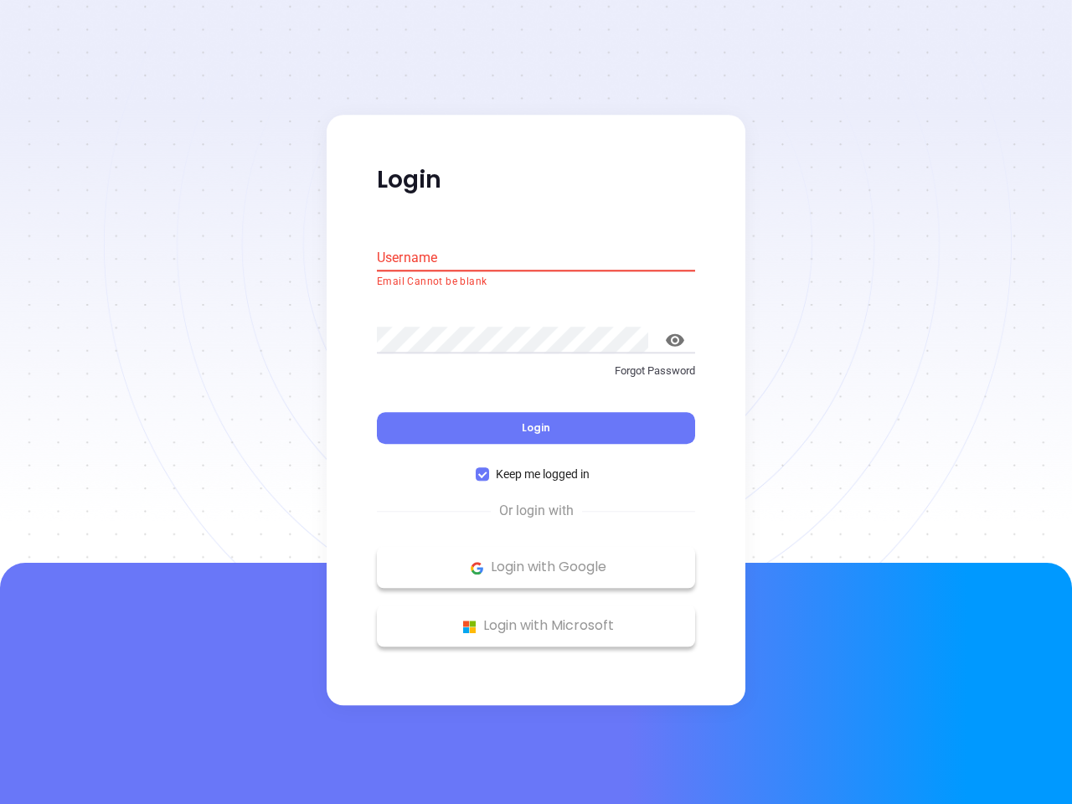  What do you see at coordinates (542, 475) in the screenshot?
I see `span: Keep me logged in` at bounding box center [542, 475].